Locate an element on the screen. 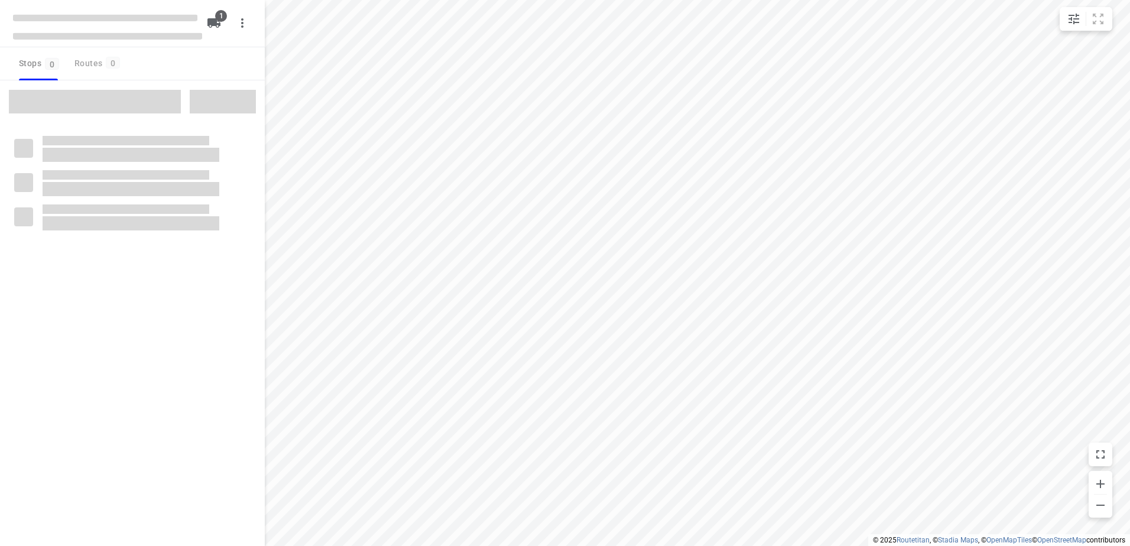 This screenshot has height=546, width=1130. li: © 2025 , © , © © contributors is located at coordinates (998, 540).